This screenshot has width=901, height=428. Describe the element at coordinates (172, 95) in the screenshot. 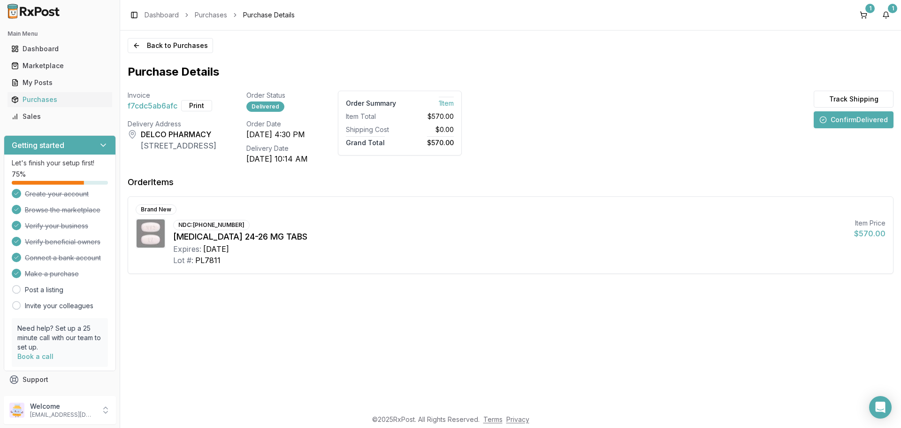

I see `div: Invoice` at that location.